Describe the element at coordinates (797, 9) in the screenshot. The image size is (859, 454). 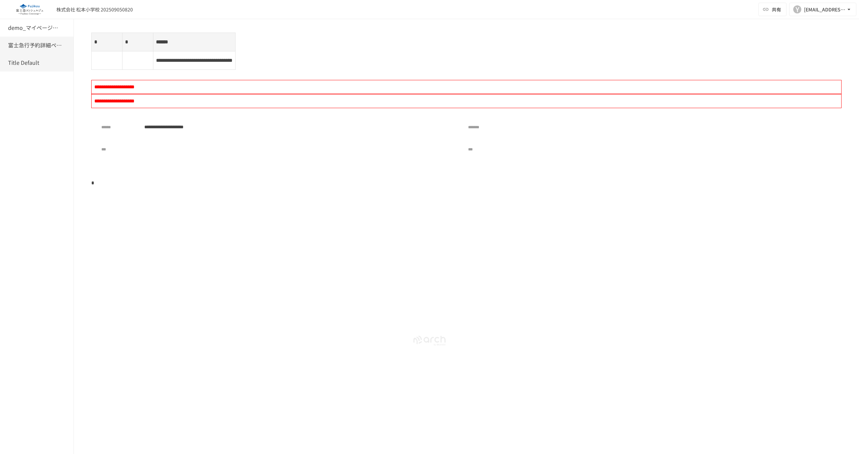
I see `div: Y` at that location.